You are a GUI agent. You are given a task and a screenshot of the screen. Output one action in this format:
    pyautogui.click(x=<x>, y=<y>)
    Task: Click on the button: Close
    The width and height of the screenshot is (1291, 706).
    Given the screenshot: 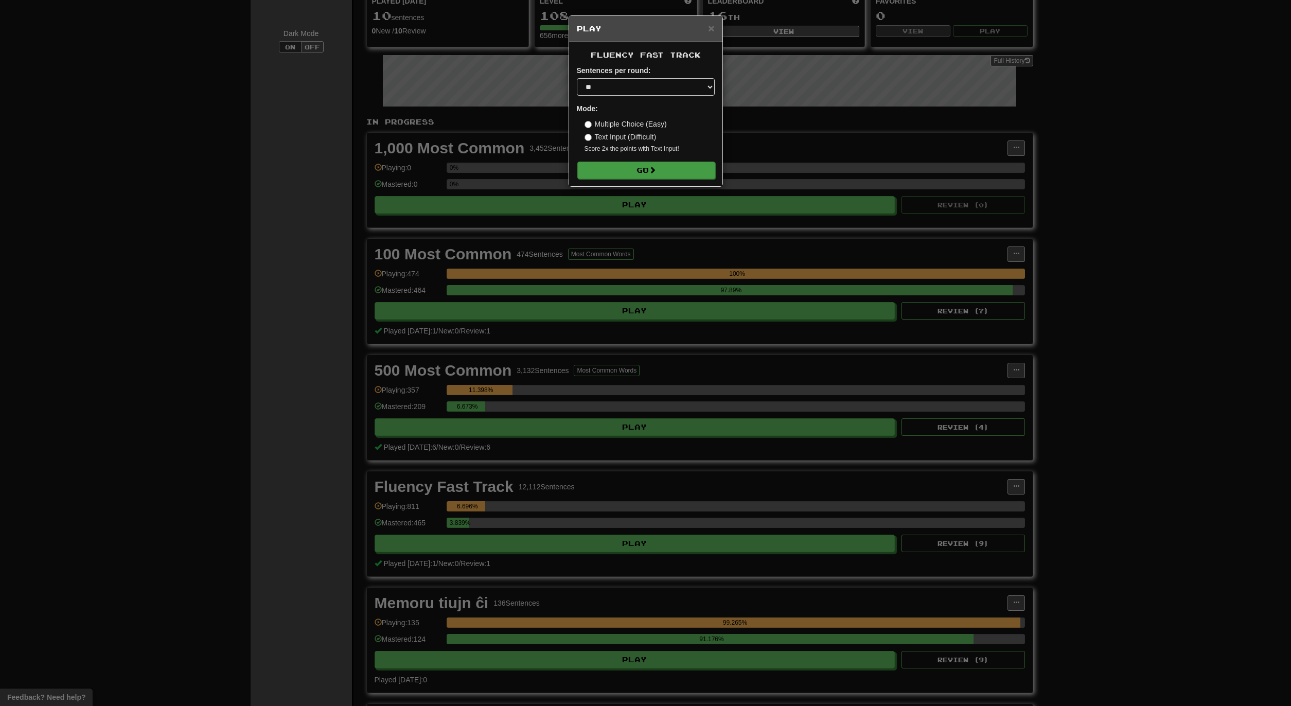 What is the action you would take?
    pyautogui.click(x=711, y=28)
    